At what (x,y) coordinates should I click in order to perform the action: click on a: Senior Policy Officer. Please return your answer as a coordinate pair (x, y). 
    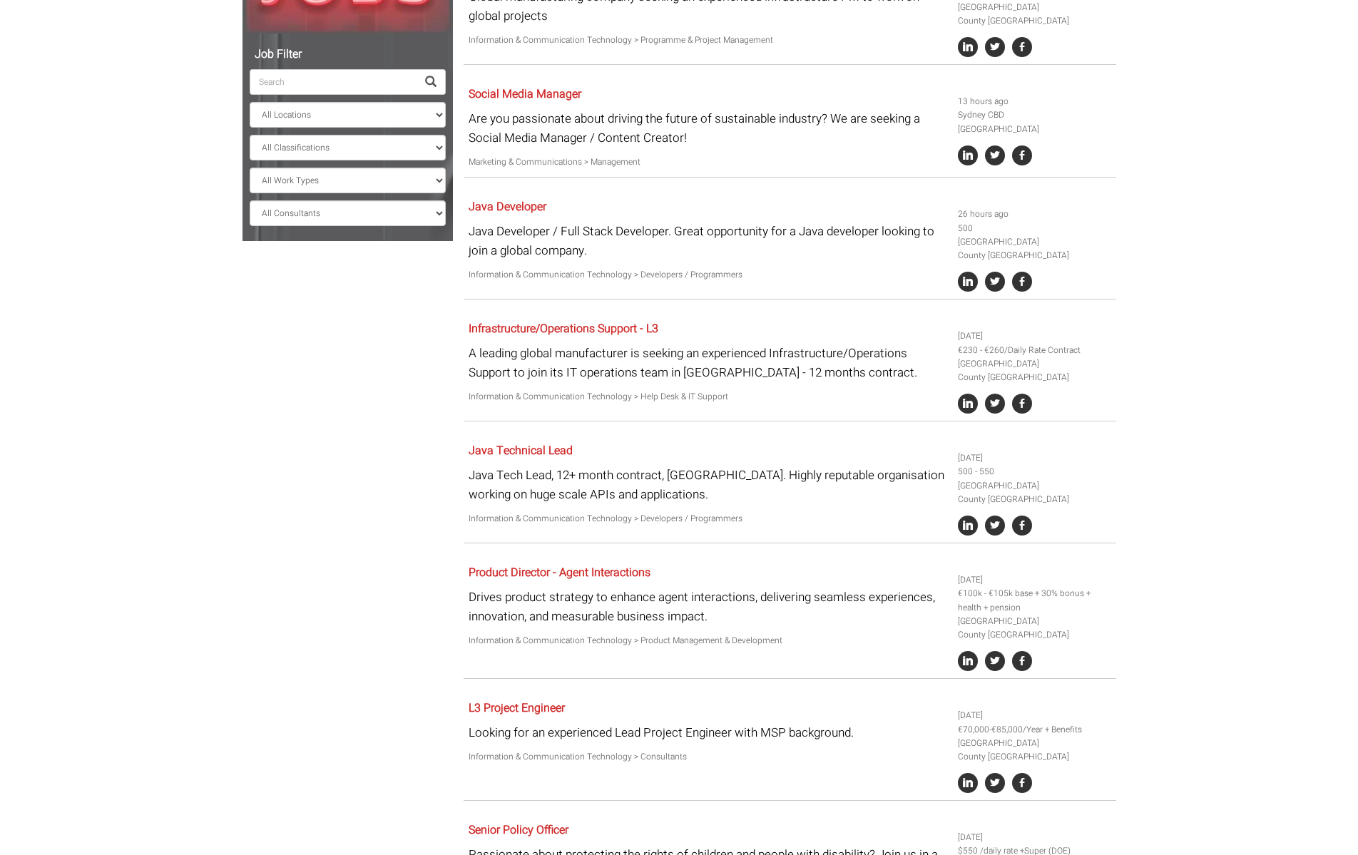
    Looking at the image, I should click on (518, 830).